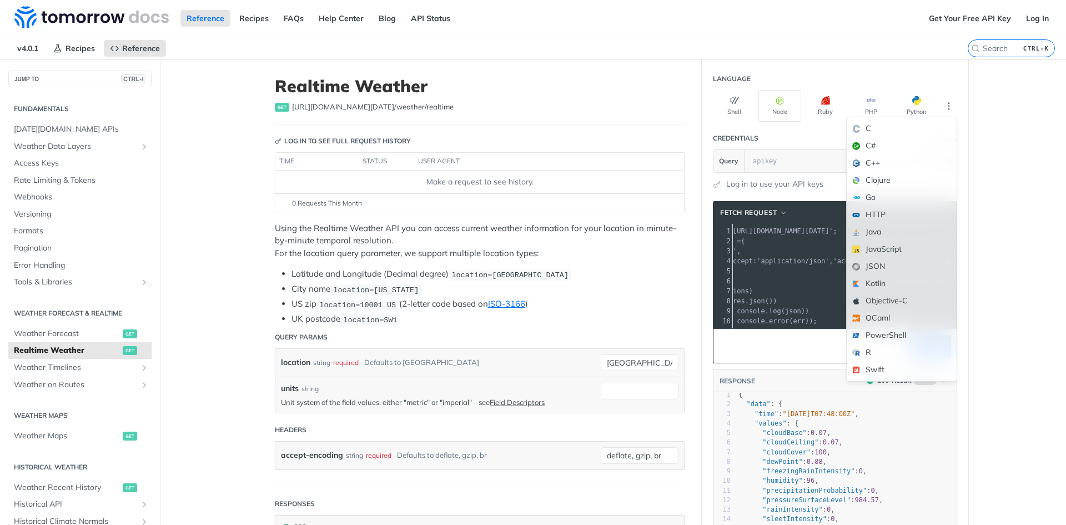 The width and height of the screenshot is (1066, 525). I want to click on button: Show subpages for Weather Data Layers, so click(144, 147).